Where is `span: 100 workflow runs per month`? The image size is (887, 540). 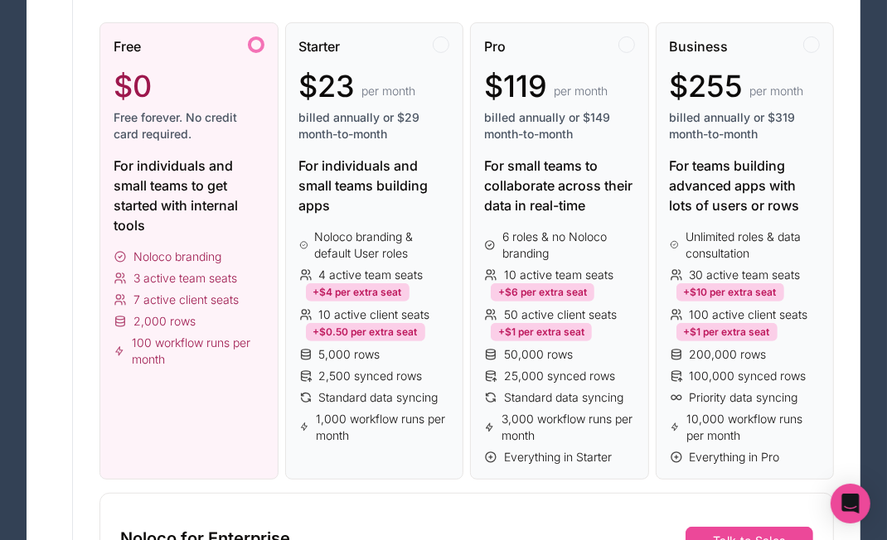
span: 100 workflow runs per month is located at coordinates (198, 351).